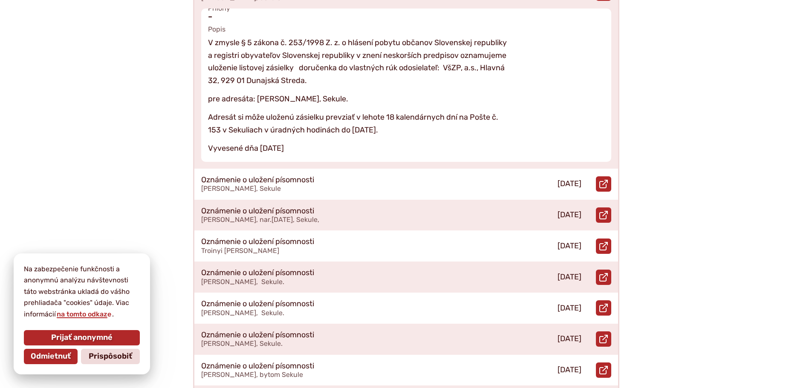 The height and width of the screenshot is (388, 812). I want to click on span: Odmietnuť, so click(51, 357).